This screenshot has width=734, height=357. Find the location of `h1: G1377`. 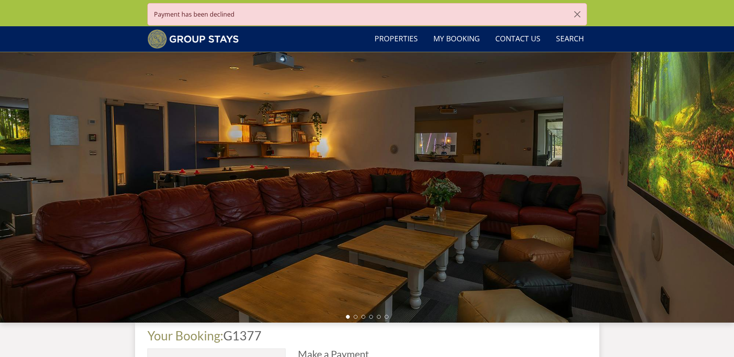

h1: G1377 is located at coordinates (367, 336).